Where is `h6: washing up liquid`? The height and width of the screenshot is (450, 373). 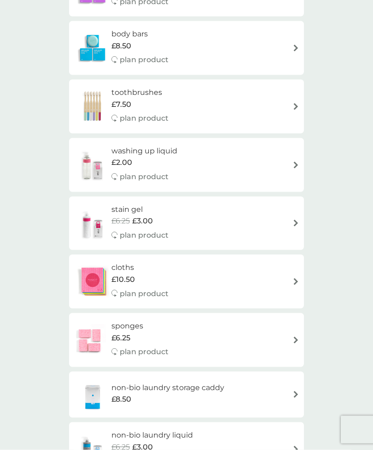
h6: washing up liquid is located at coordinates (144, 151).